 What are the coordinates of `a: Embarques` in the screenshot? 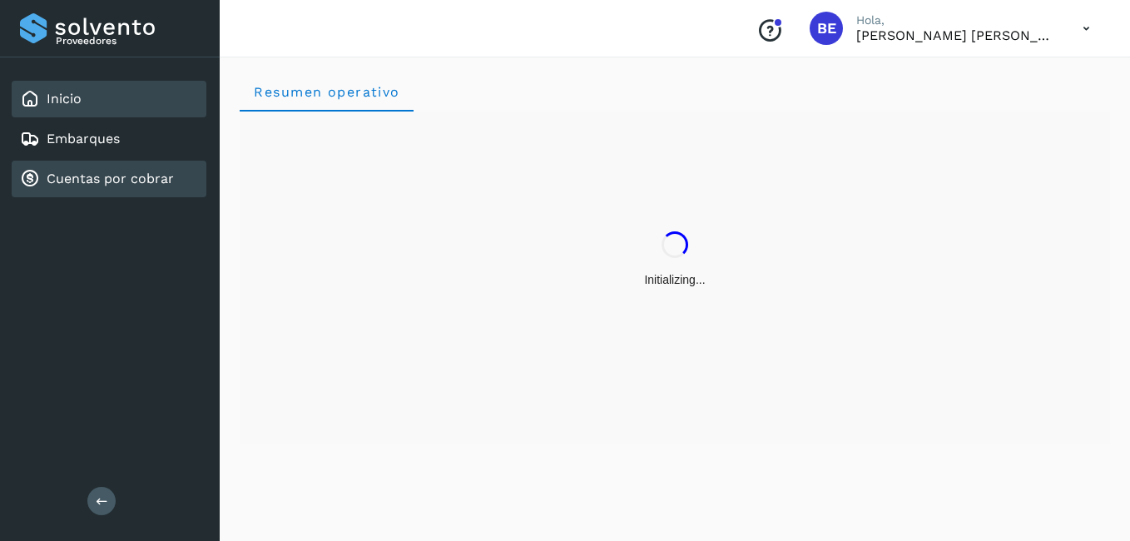 It's located at (83, 138).